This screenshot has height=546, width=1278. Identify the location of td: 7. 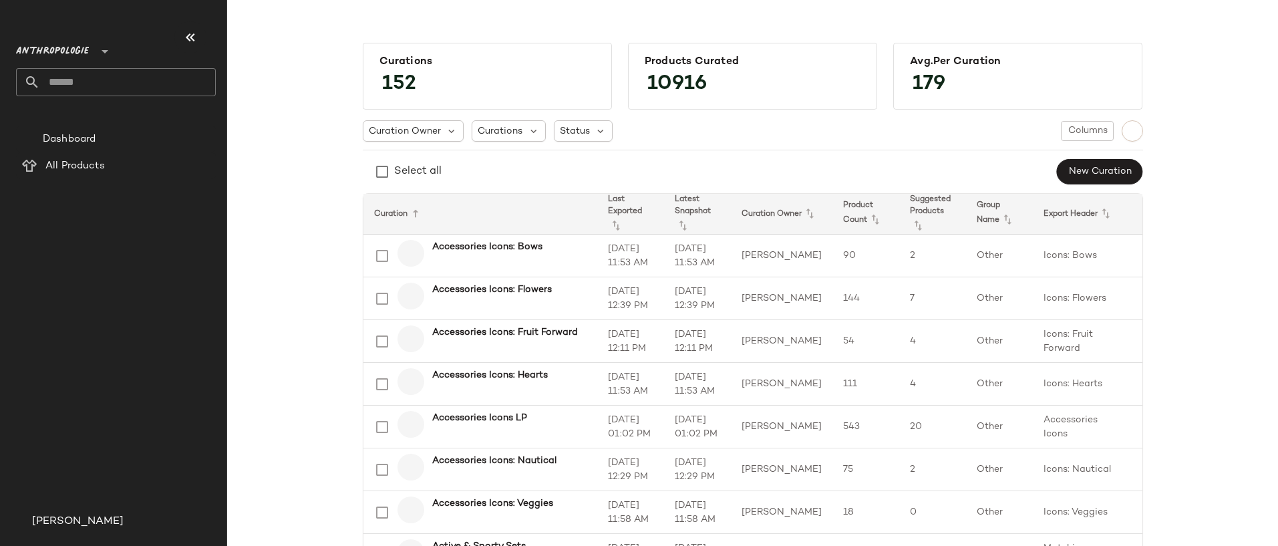
(933, 299).